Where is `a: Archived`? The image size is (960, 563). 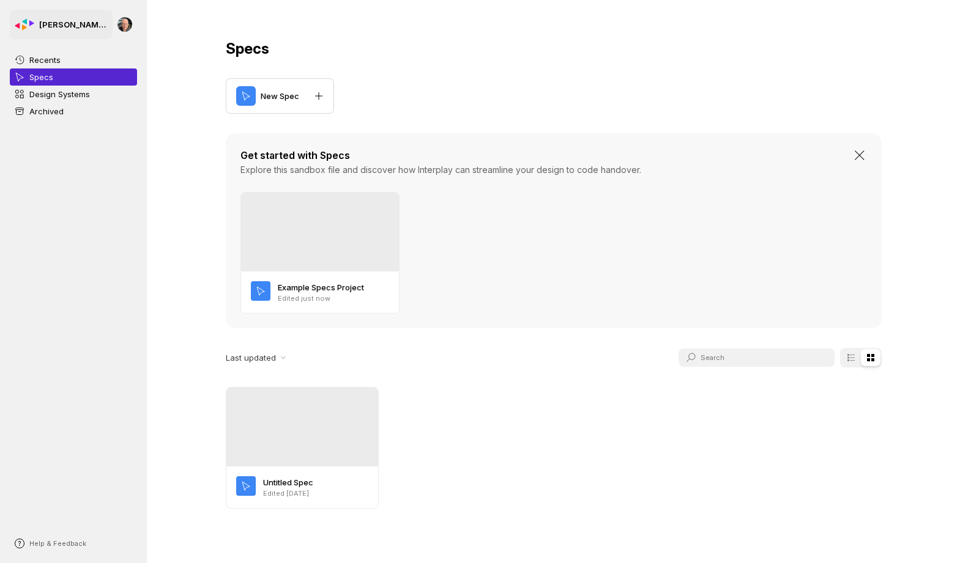
a: Archived is located at coordinates (73, 111).